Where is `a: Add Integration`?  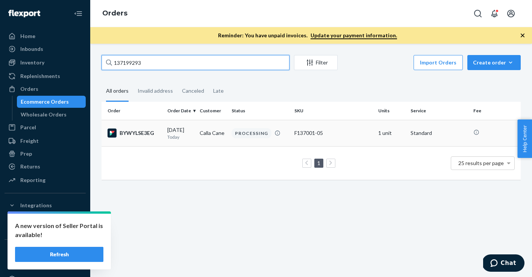 a: Add Integration is located at coordinates (45, 231).